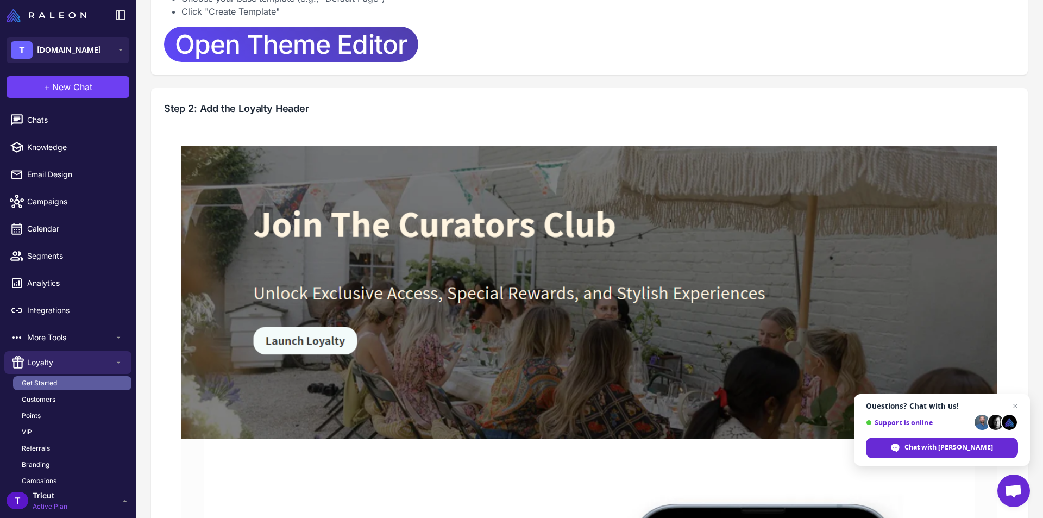  I want to click on button: +New Chat, so click(68, 87).